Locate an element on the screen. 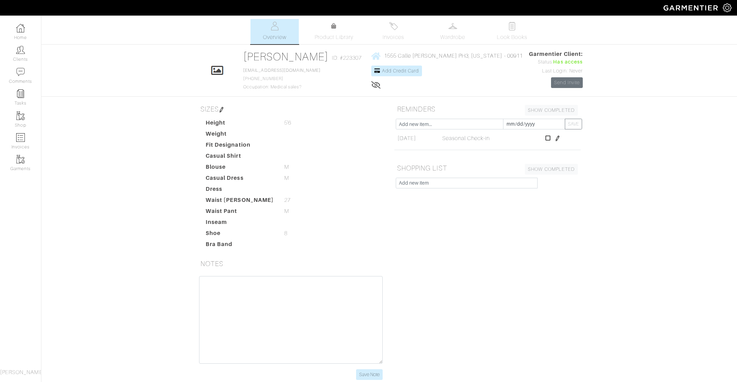  dt: Fit Designation is located at coordinates (240, 146).